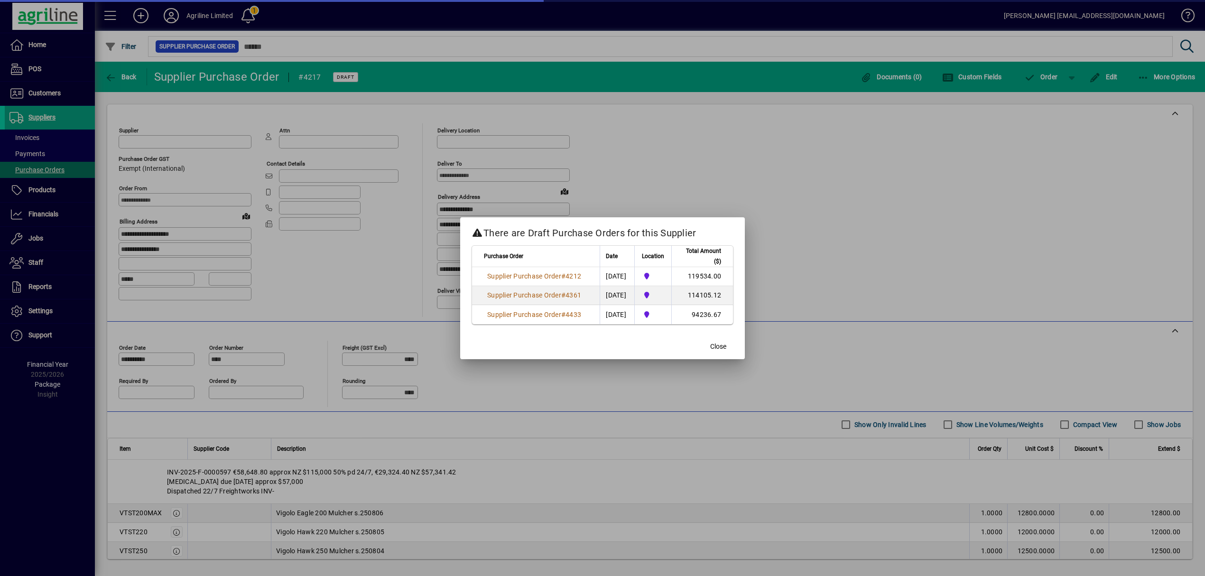 The height and width of the screenshot is (576, 1205). Describe the element at coordinates (573, 276) in the screenshot. I see `span: 4212` at that location.